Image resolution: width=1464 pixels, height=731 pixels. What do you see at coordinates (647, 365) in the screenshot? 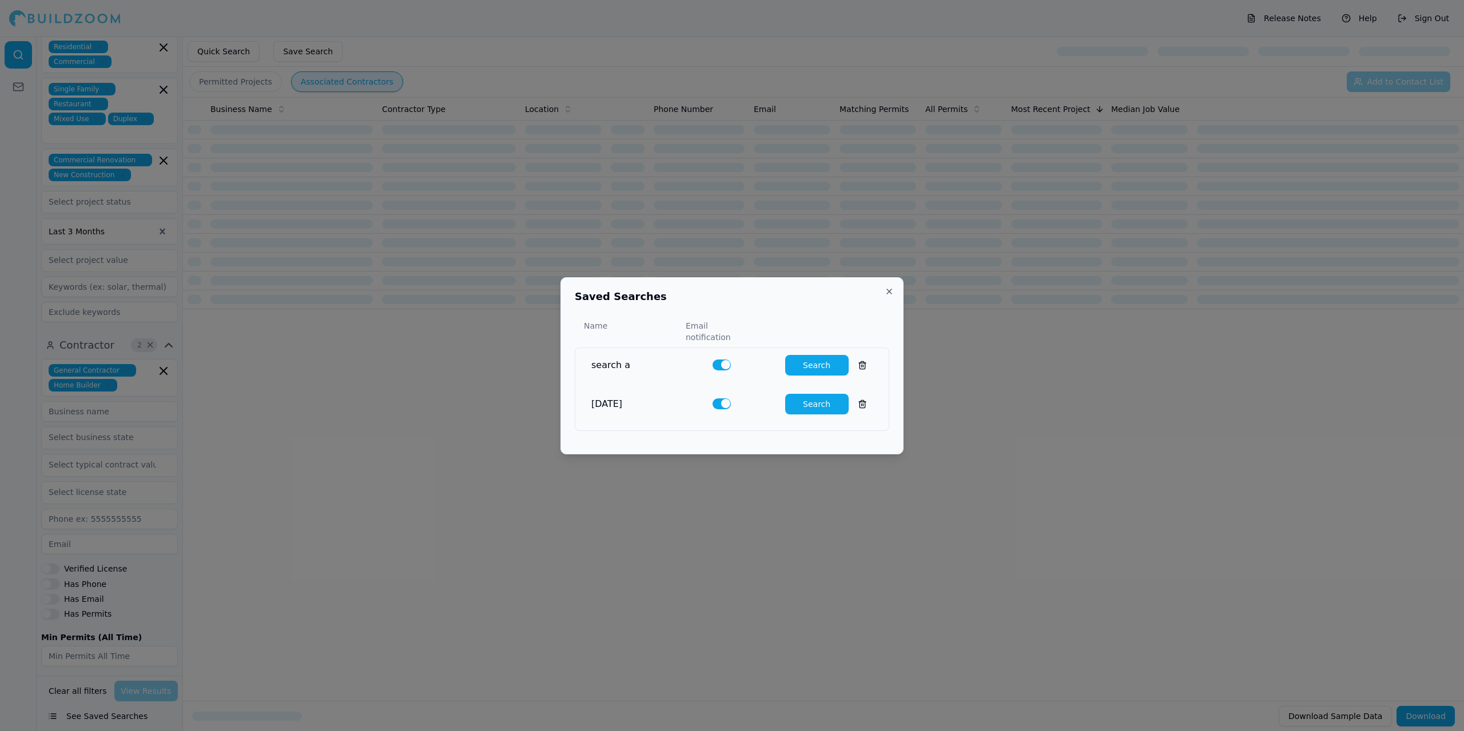
I see `div: search a` at bounding box center [647, 365].